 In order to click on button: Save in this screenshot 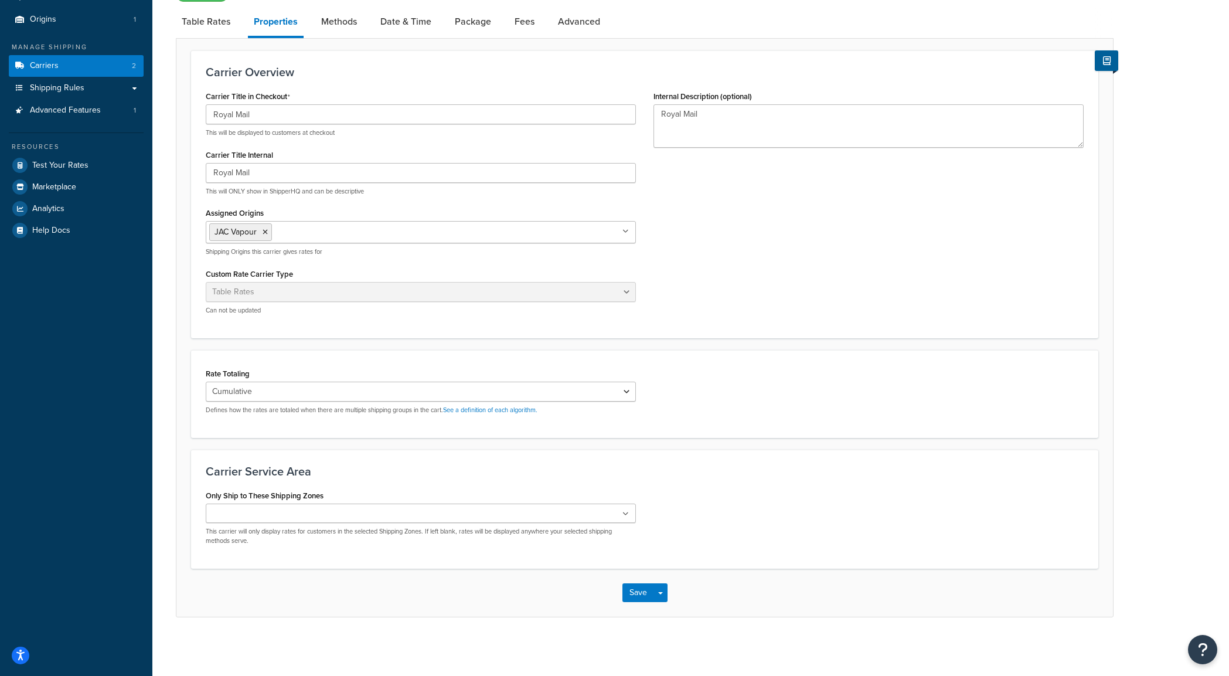, I will do `click(638, 593)`.